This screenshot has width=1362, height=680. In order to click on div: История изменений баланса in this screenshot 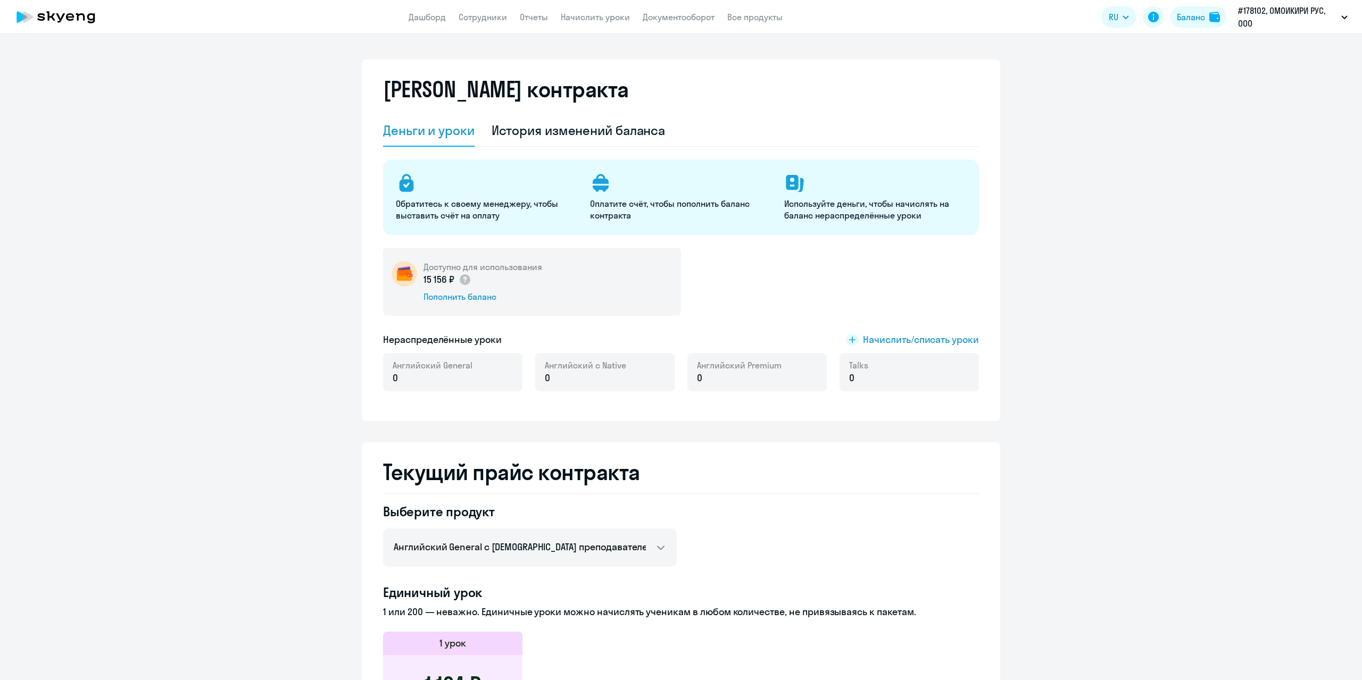, I will do `click(578, 130)`.